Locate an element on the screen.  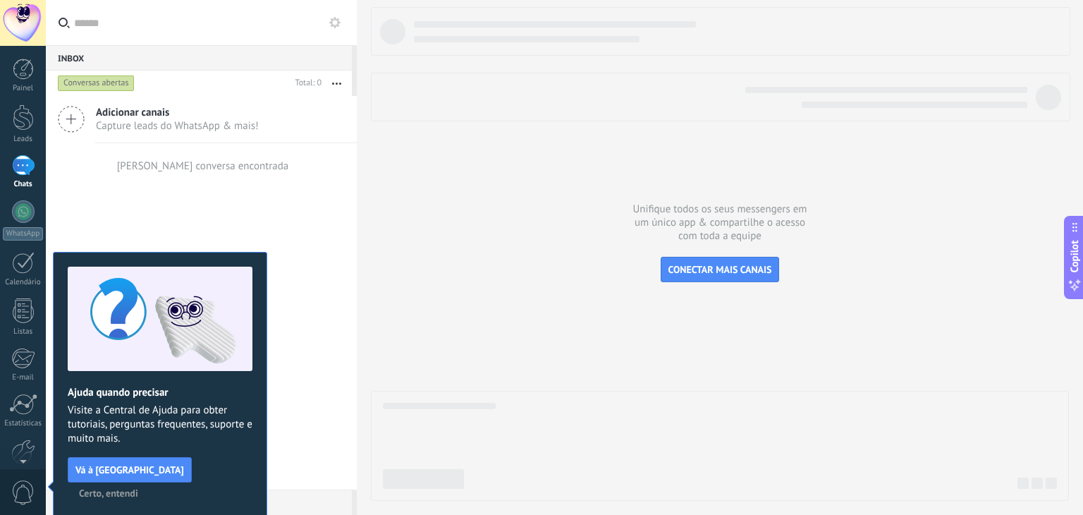
button: CONECTAR MAIS CANAIS is located at coordinates (720, 269).